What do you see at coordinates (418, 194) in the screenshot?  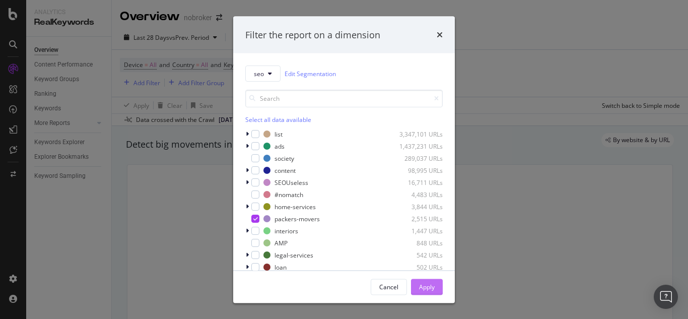 I see `div: 4,483 URLs` at bounding box center [418, 194].